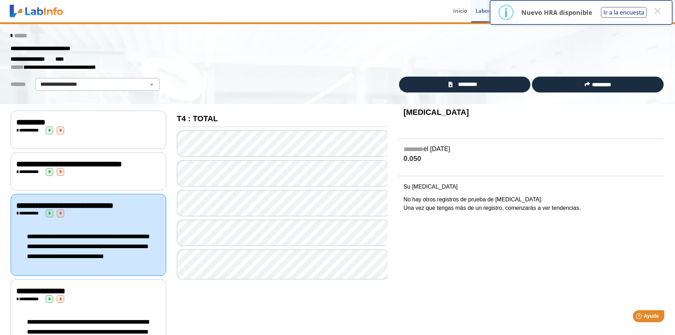 This screenshot has height=335, width=675. What do you see at coordinates (557, 12) in the screenshot?
I see `font: Nuevo HRA disponible` at bounding box center [557, 12].